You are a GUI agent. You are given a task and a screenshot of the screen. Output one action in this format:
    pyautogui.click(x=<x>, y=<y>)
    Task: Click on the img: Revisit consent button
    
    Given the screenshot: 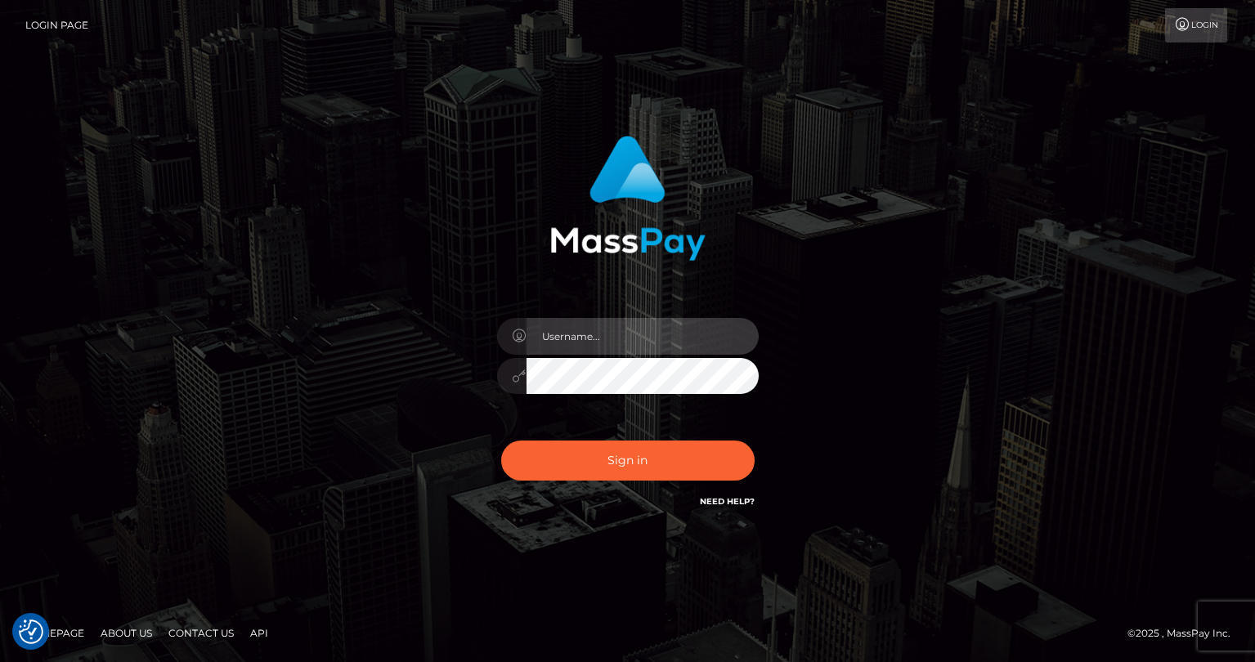 What is the action you would take?
    pyautogui.click(x=31, y=632)
    